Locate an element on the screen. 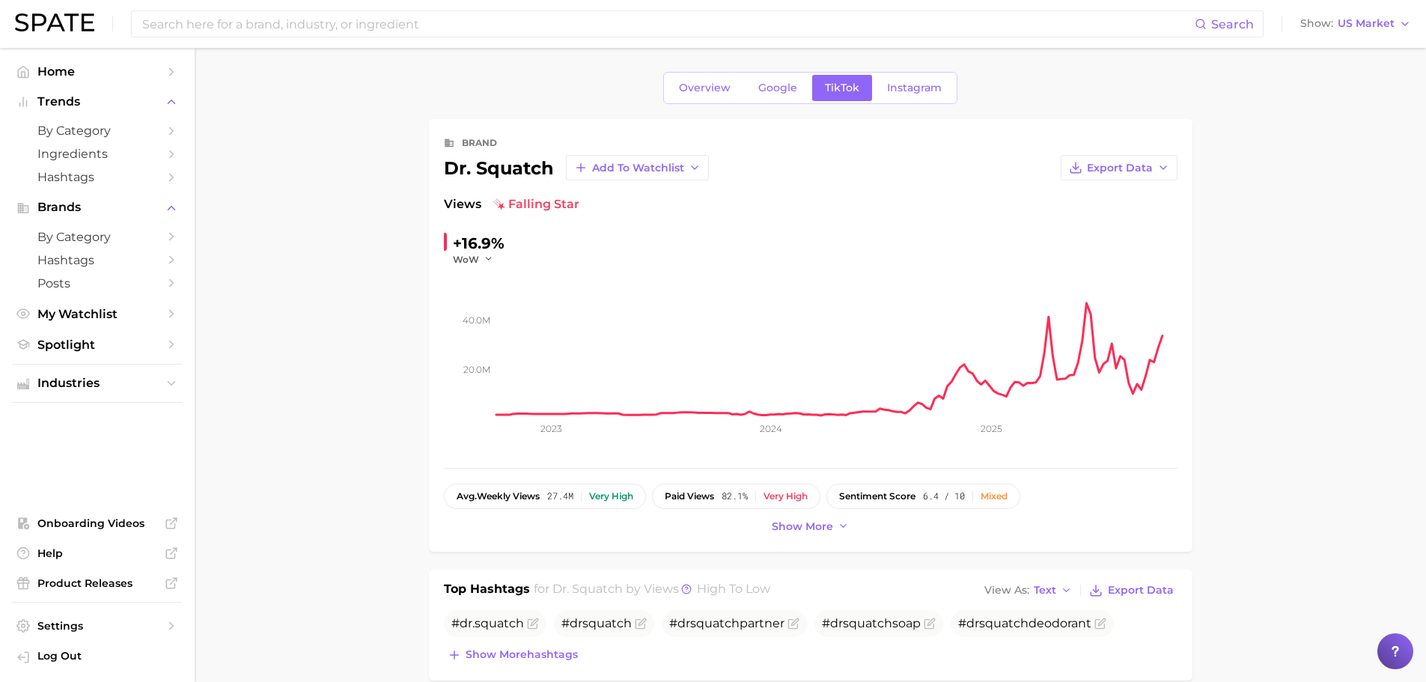 This screenshot has width=1426, height=682. span: Industries is located at coordinates (97, 383).